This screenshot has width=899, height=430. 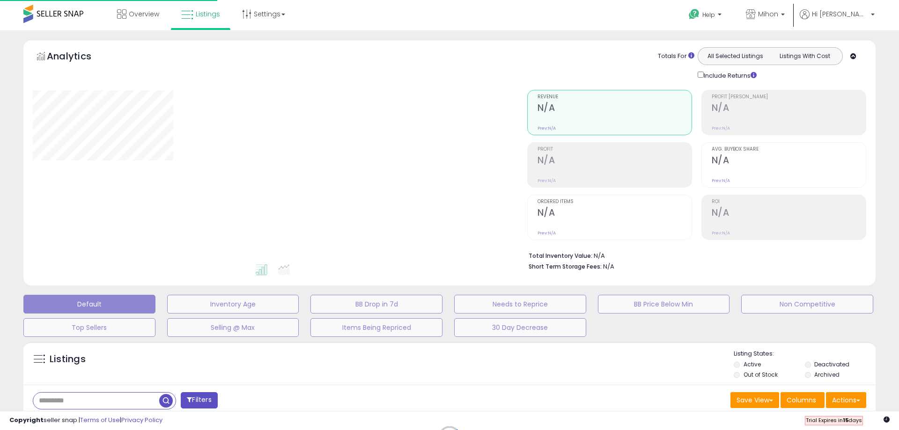 I want to click on b: Total Inventory Value:, so click(x=560, y=256).